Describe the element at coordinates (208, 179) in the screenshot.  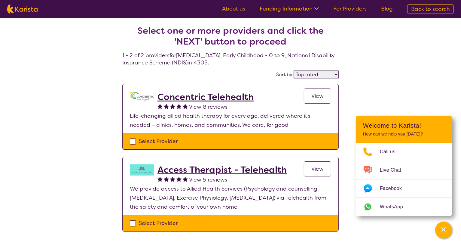
I see `span: View 5 reviews` at that location.